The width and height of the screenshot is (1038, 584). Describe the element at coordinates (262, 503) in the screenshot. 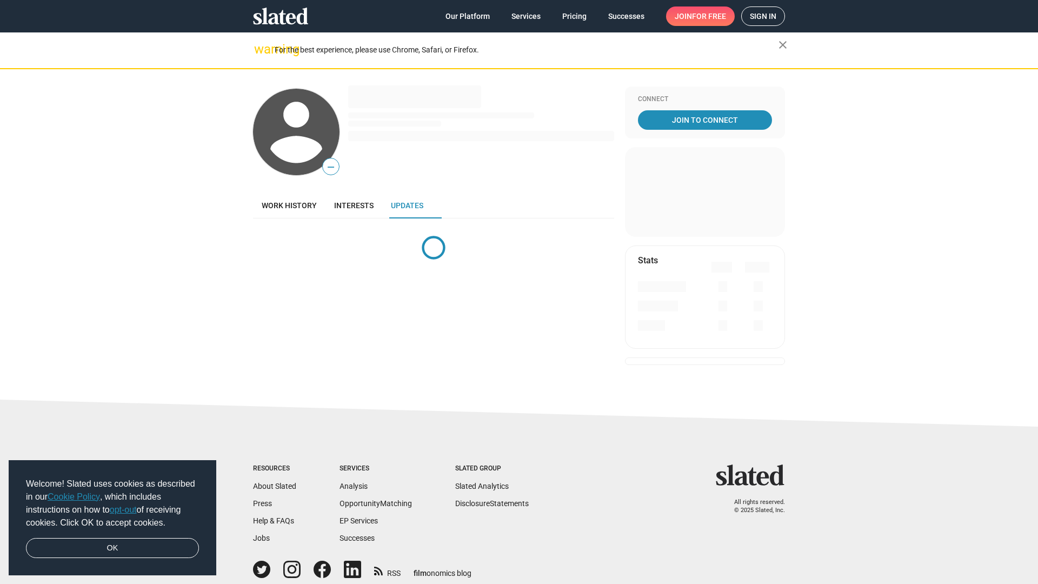

I see `a: Press` at that location.